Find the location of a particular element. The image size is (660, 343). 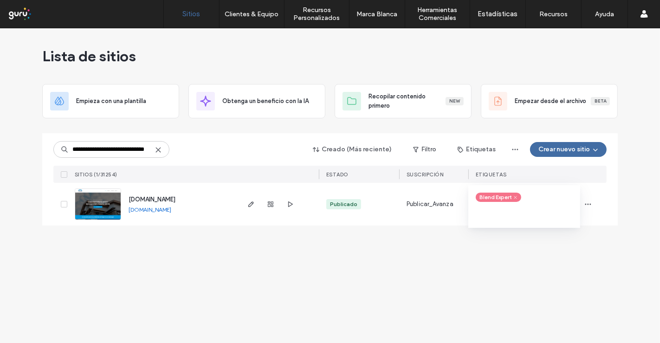

span: Suscripción is located at coordinates (425, 175).